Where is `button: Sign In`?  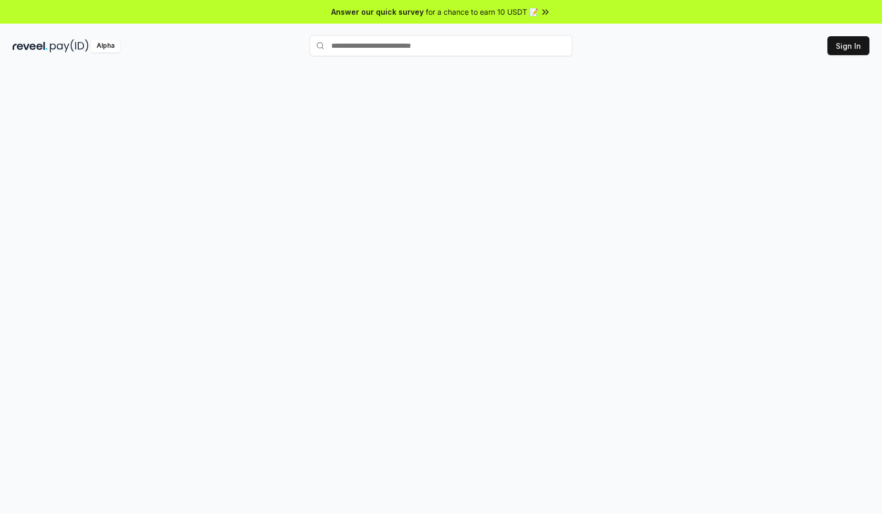
button: Sign In is located at coordinates (848, 46).